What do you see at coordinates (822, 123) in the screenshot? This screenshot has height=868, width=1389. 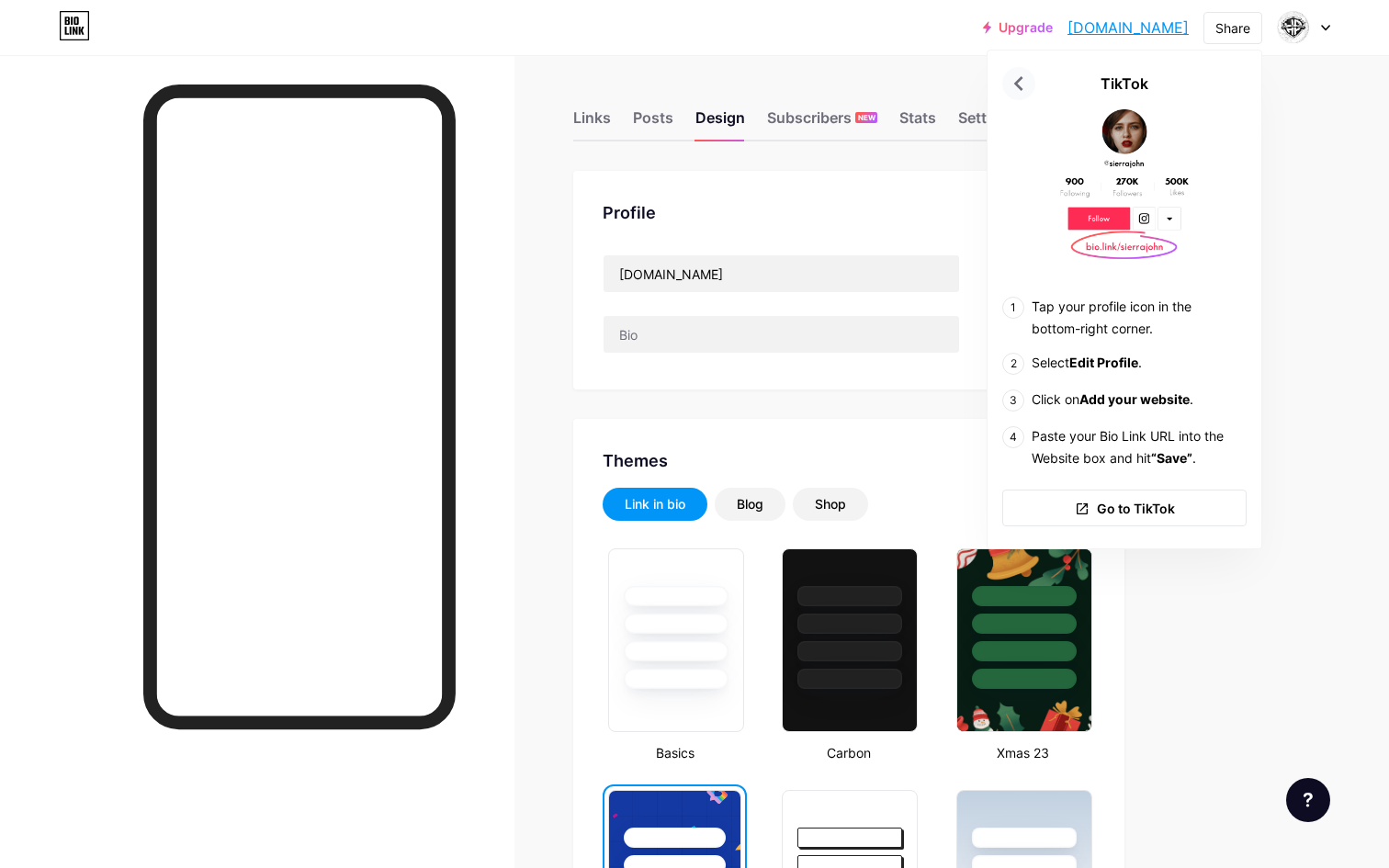 I see `div: Subscribers` at bounding box center [822, 123].